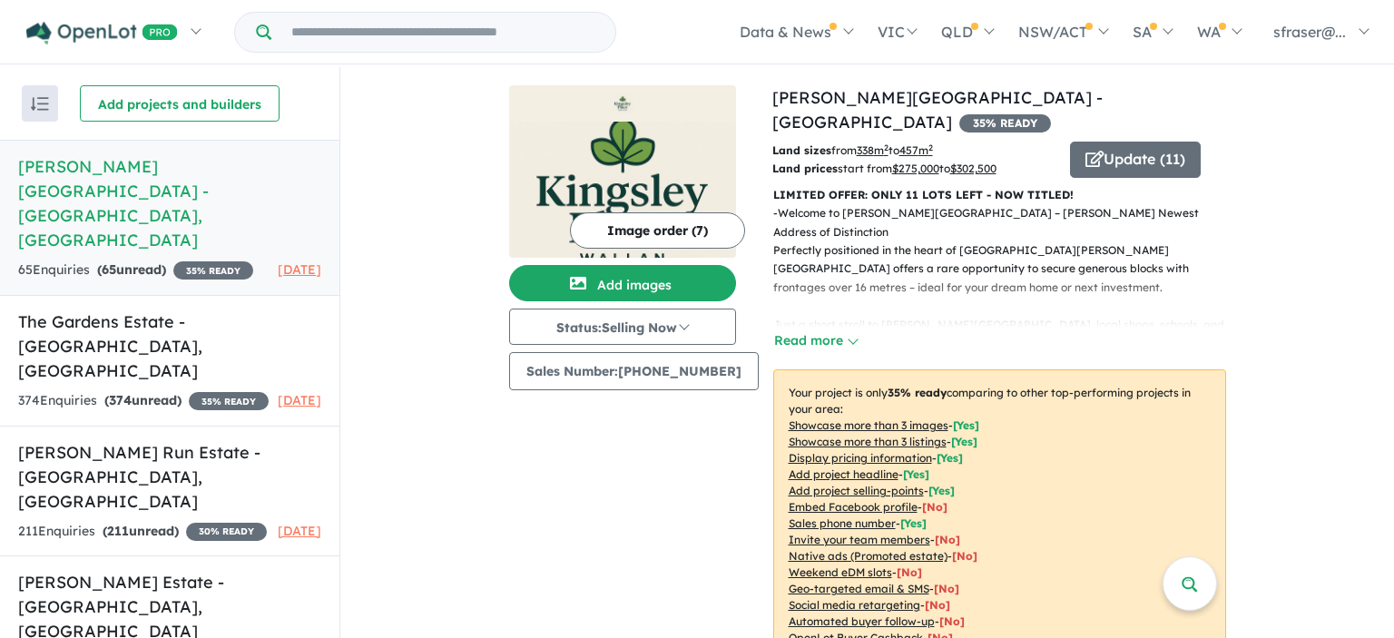 The width and height of the screenshot is (1394, 638). I want to click on img: Kingsley Place Estate - Wallan, so click(623, 190).